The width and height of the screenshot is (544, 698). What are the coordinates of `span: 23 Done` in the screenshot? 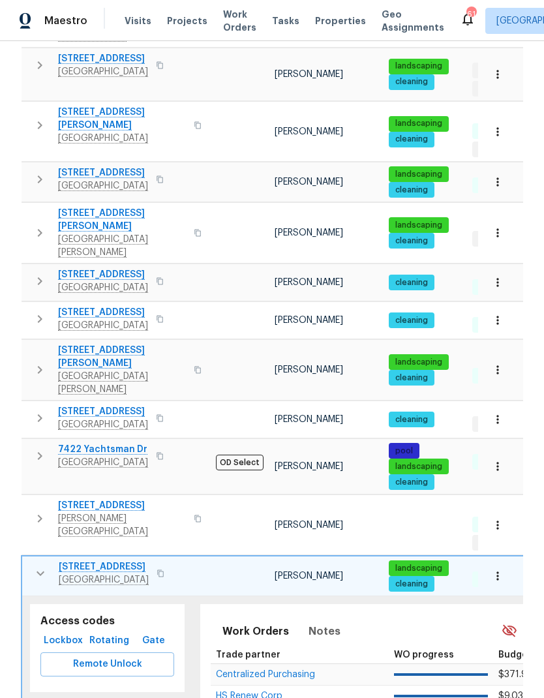 It's located at (495, 462).